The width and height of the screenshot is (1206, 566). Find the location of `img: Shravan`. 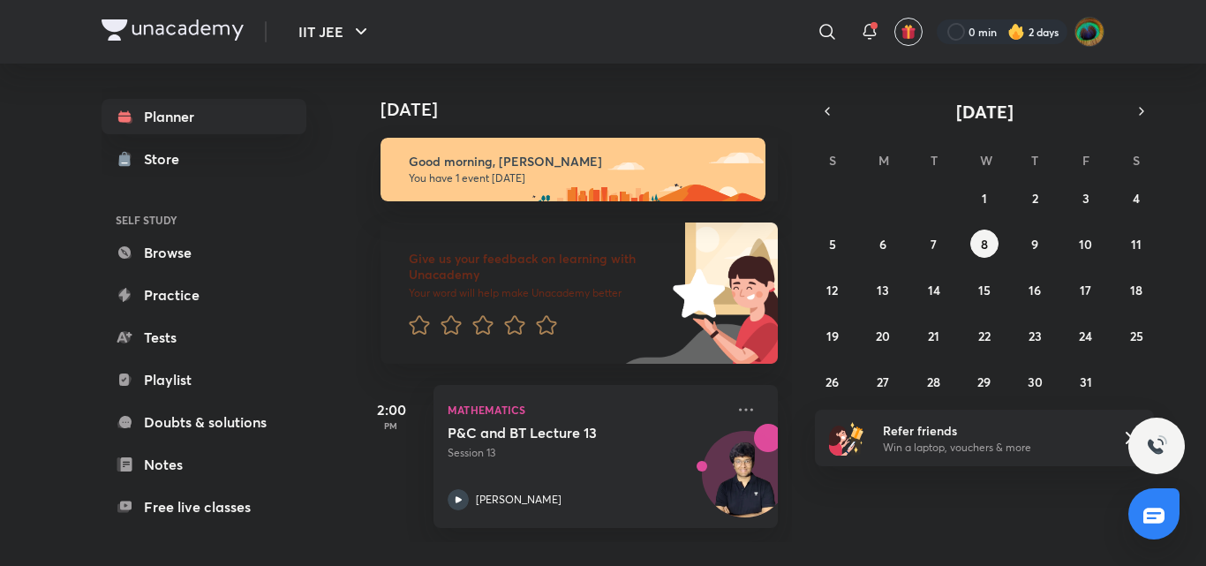

img: Shravan is located at coordinates (1089, 32).